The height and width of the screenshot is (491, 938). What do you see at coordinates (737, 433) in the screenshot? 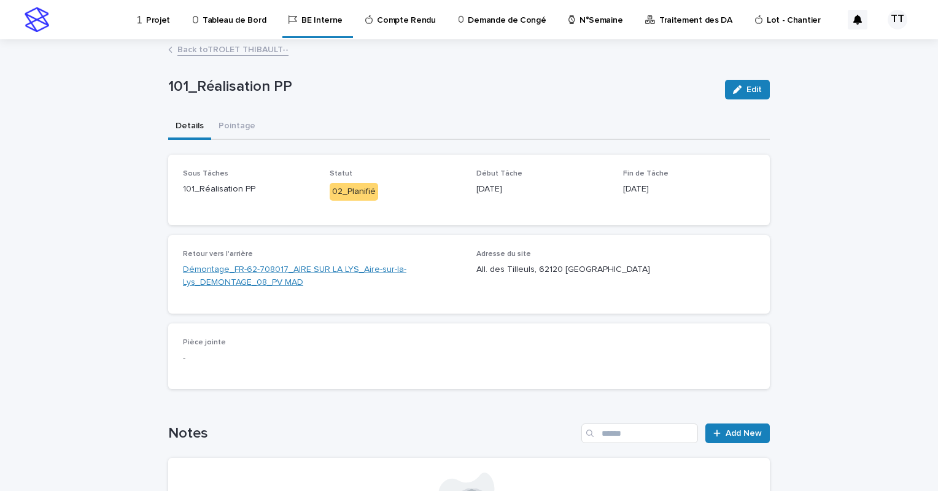
I see `a: Add New` at bounding box center [737, 433].